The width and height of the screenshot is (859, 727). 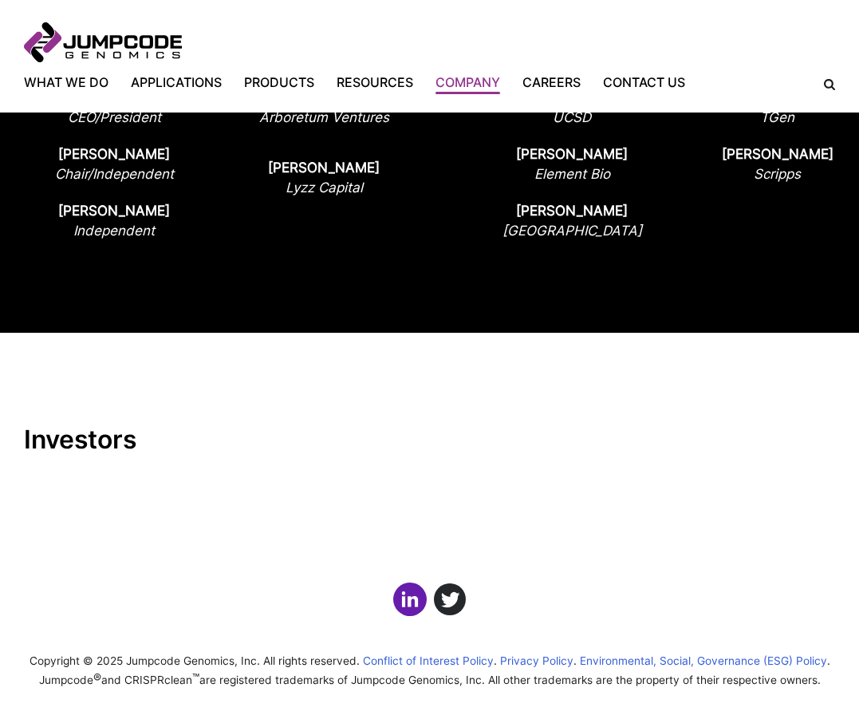 What do you see at coordinates (467, 82) in the screenshot?
I see `a: Company` at bounding box center [467, 82].